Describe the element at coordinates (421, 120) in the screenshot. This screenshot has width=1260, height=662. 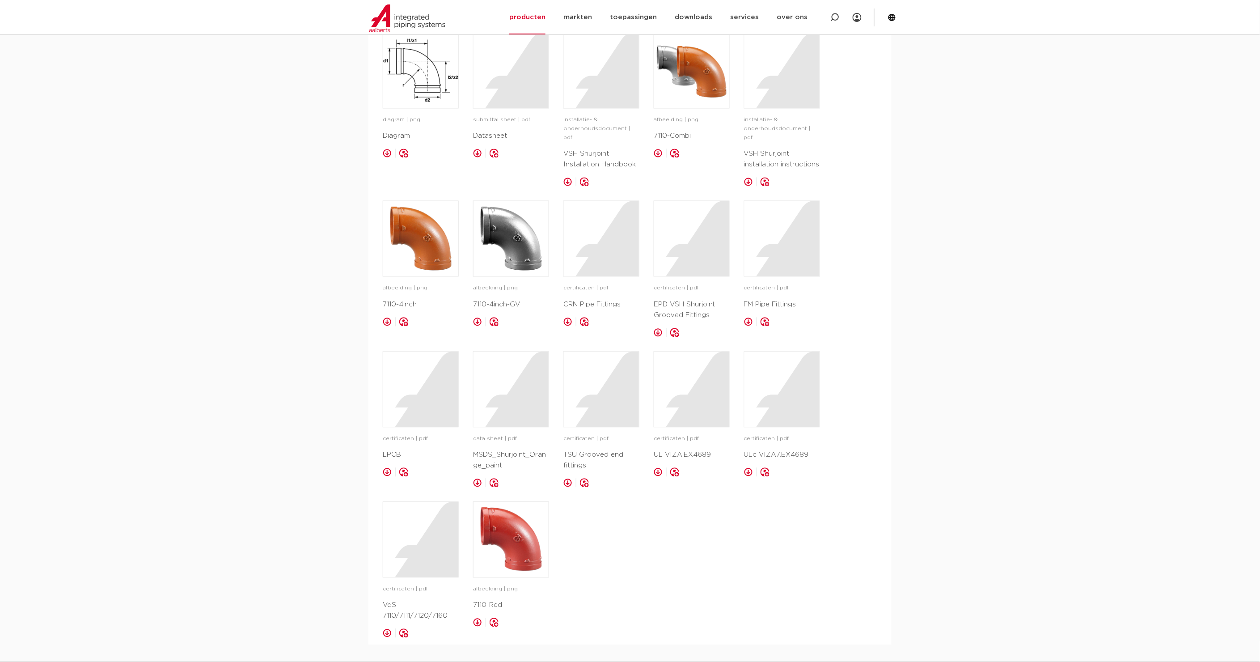
I see `p: diagram | png` at that location.